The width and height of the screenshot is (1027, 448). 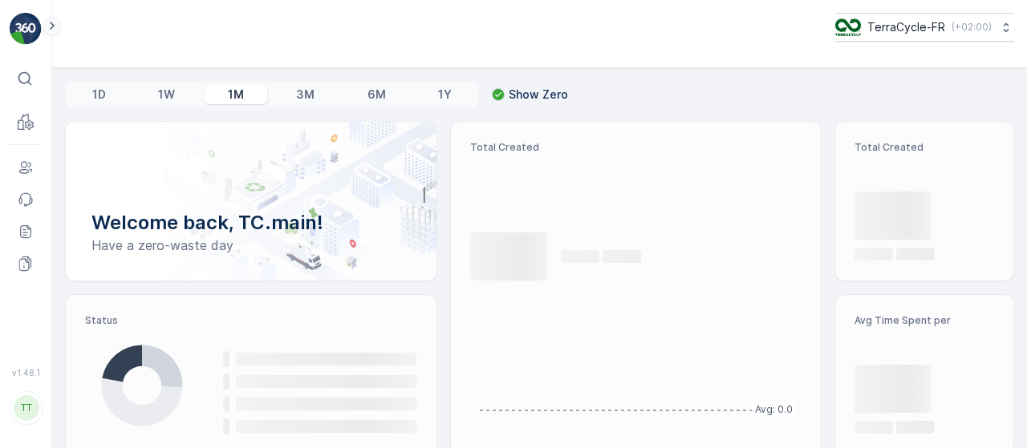 I want to click on p: 1W, so click(x=166, y=95).